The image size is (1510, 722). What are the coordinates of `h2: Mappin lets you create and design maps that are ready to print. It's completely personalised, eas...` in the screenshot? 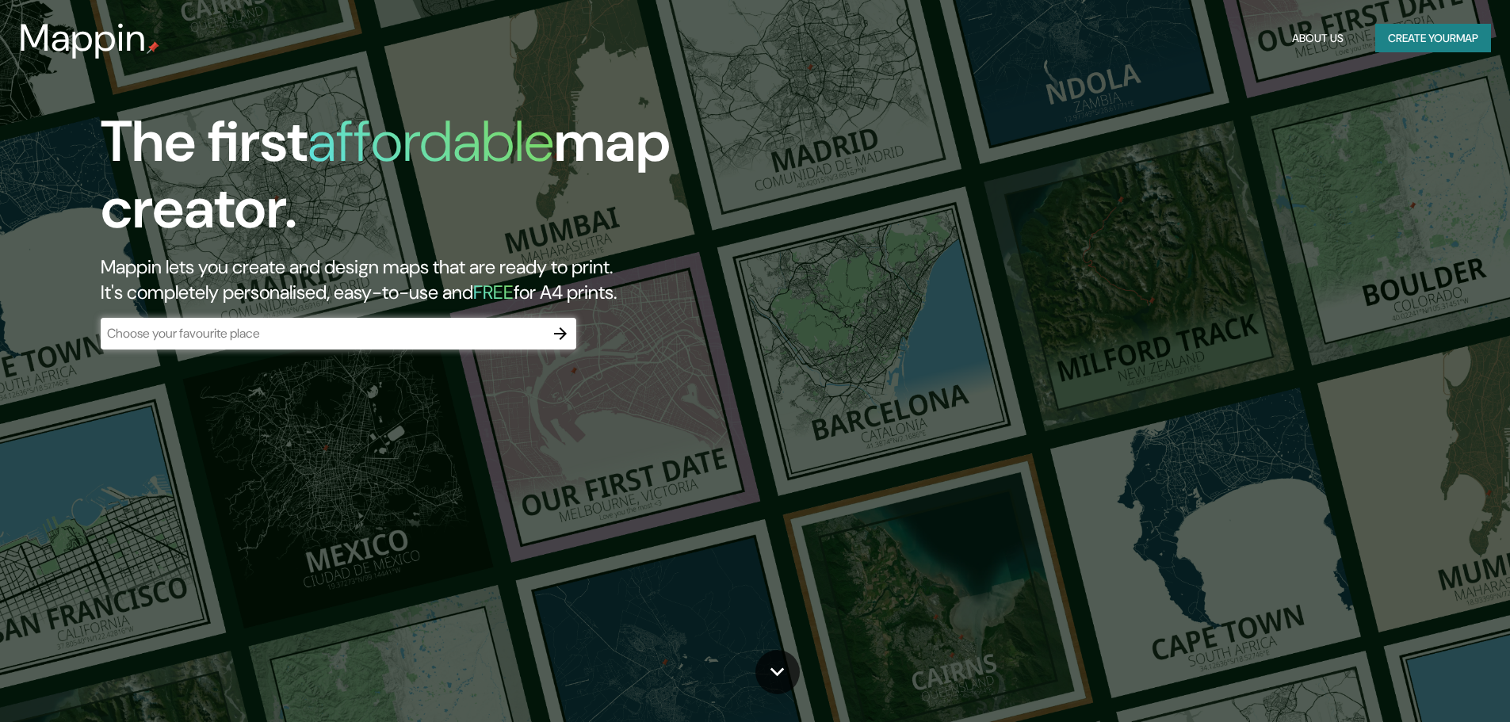 It's located at (478, 280).